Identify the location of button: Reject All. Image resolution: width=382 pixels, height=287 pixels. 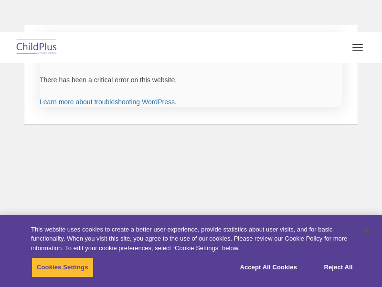
(339, 267).